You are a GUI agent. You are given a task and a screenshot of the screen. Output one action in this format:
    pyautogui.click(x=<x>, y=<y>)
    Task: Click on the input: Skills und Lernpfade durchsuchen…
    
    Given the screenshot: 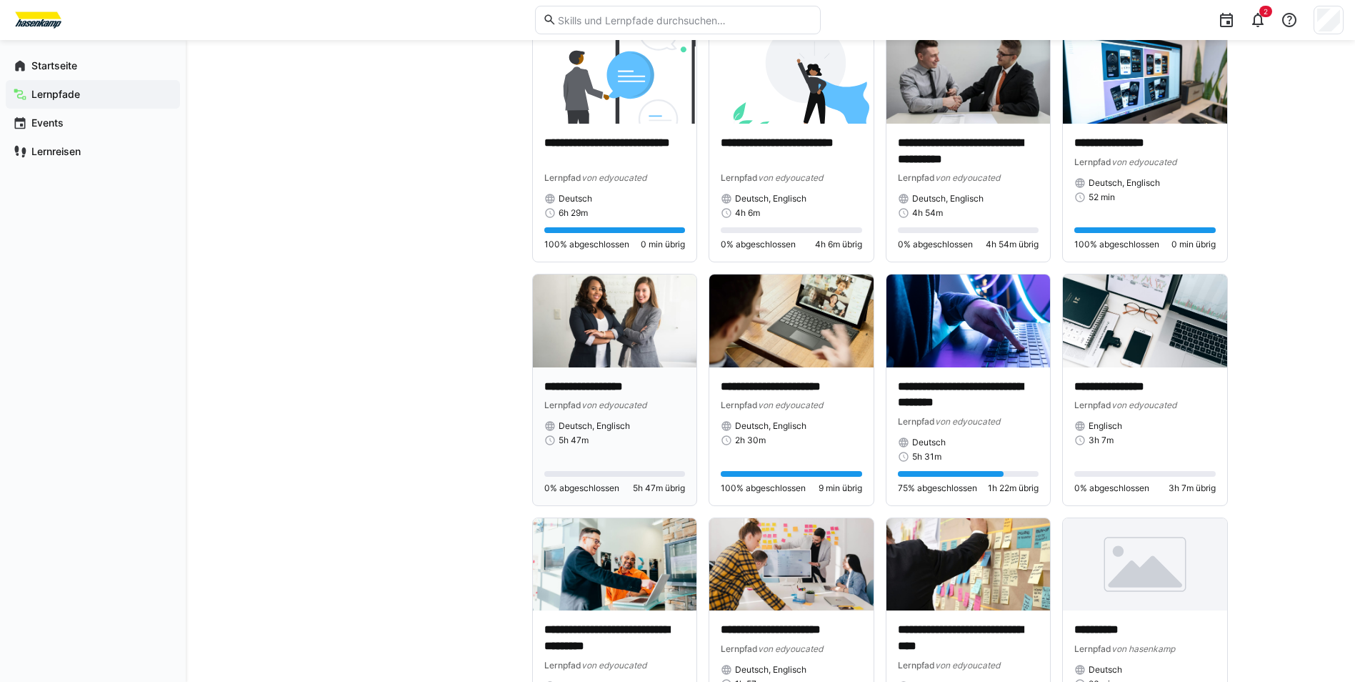 What is the action you would take?
    pyautogui.click(x=684, y=20)
    